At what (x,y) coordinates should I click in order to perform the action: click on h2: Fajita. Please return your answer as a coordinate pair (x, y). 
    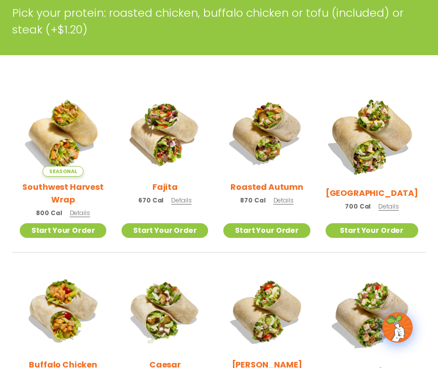
    Looking at the image, I should click on (165, 187).